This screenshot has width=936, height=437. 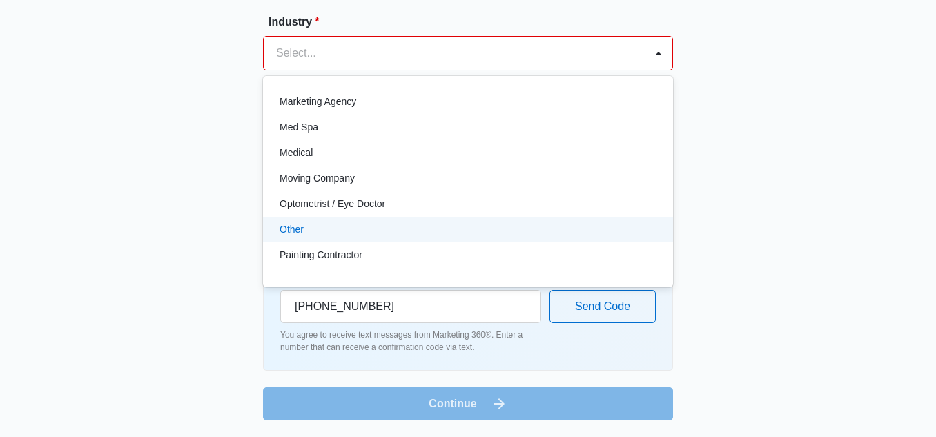 I want to click on button: Send Code, so click(x=603, y=307).